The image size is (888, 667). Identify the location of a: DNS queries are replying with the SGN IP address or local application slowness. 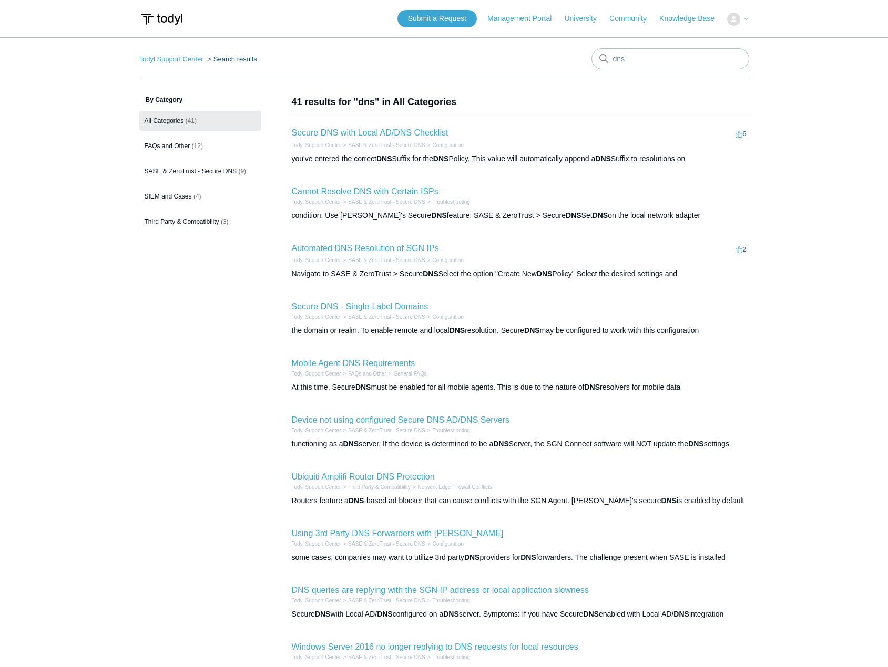
(440, 590).